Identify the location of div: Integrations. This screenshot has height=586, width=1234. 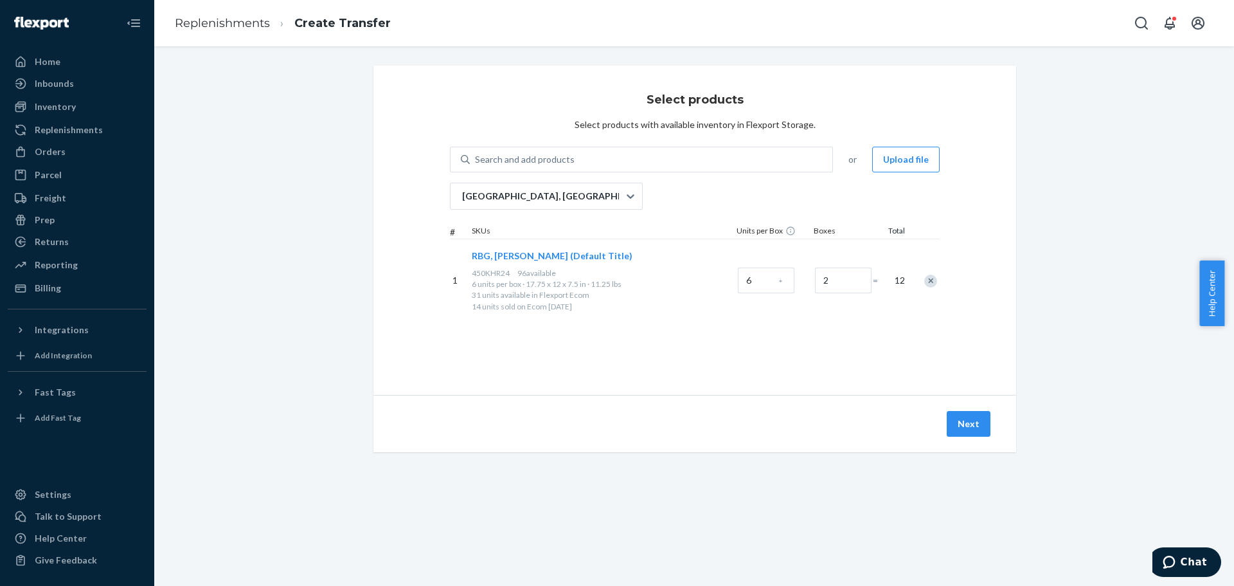
(62, 330).